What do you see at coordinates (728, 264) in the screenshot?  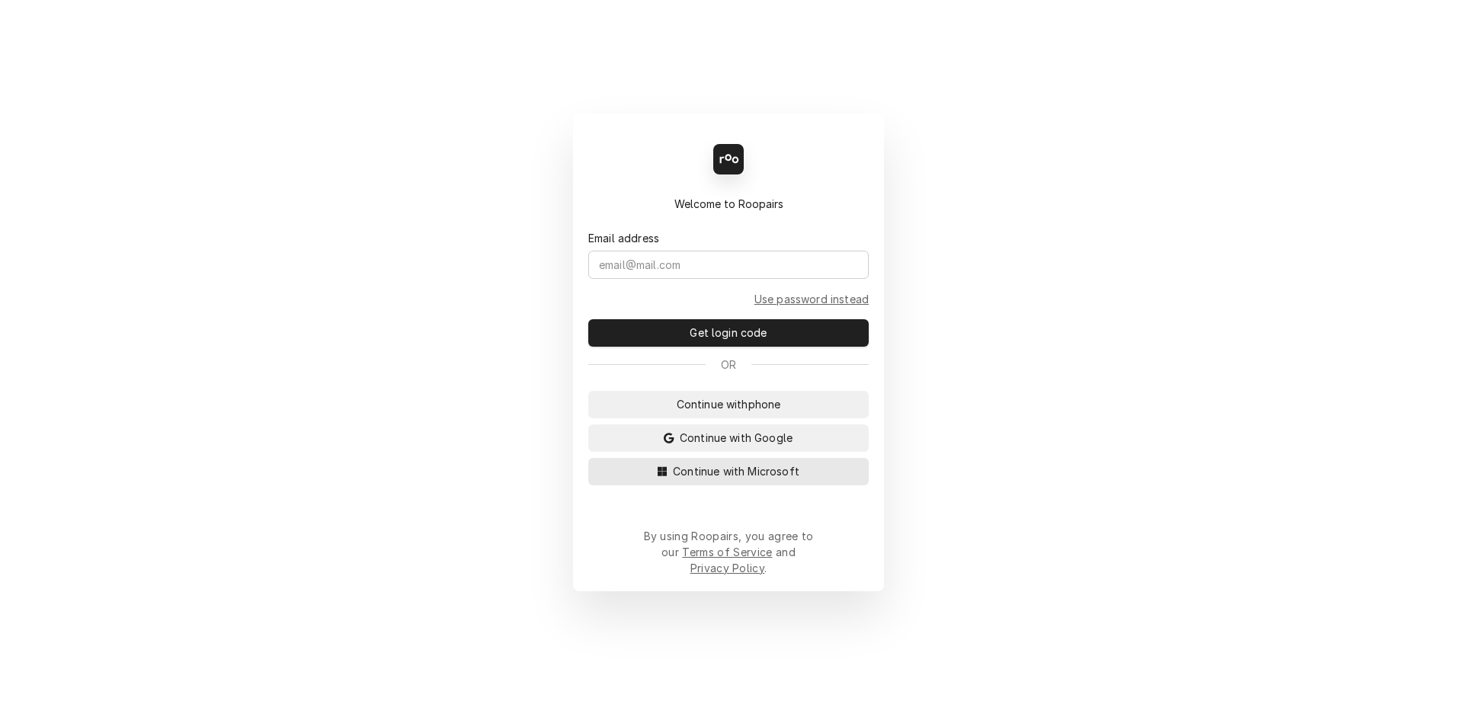 I see `input: email@mail.com` at bounding box center [728, 264].